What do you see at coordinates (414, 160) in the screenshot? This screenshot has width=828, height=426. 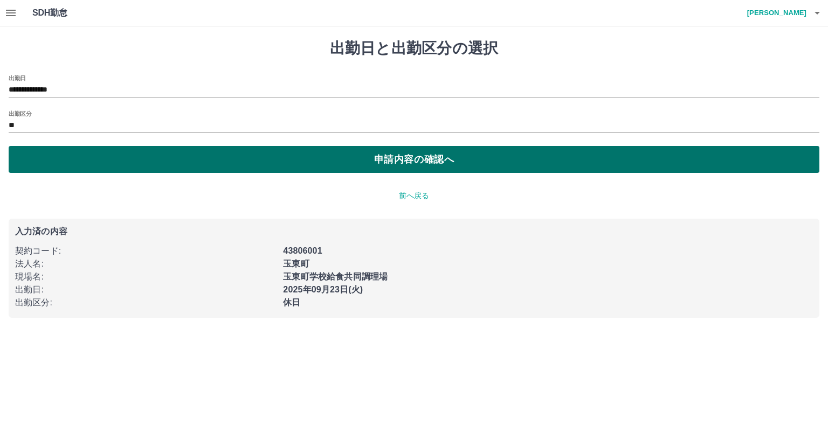 I see `button: 申請内容の確認へ` at bounding box center [414, 160].